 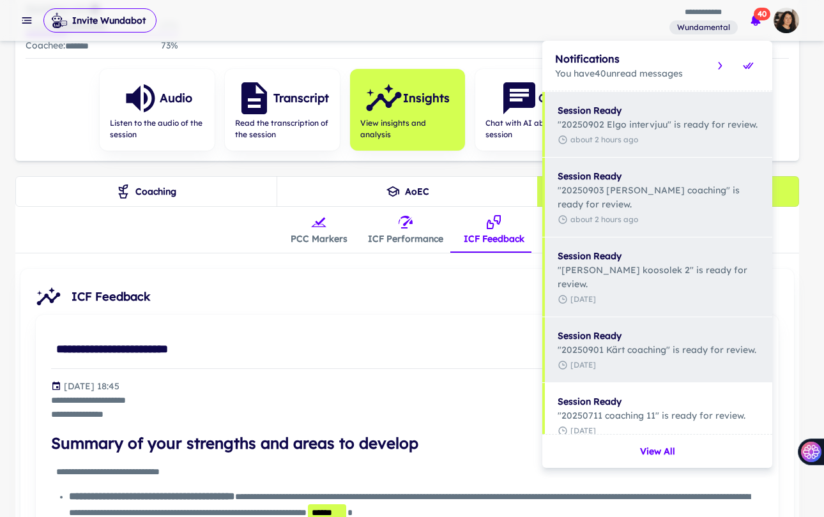 I want to click on button: View All, so click(x=657, y=452).